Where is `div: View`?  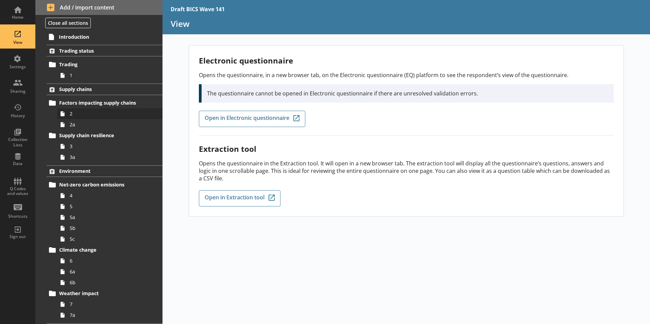
div: View is located at coordinates (18, 42).